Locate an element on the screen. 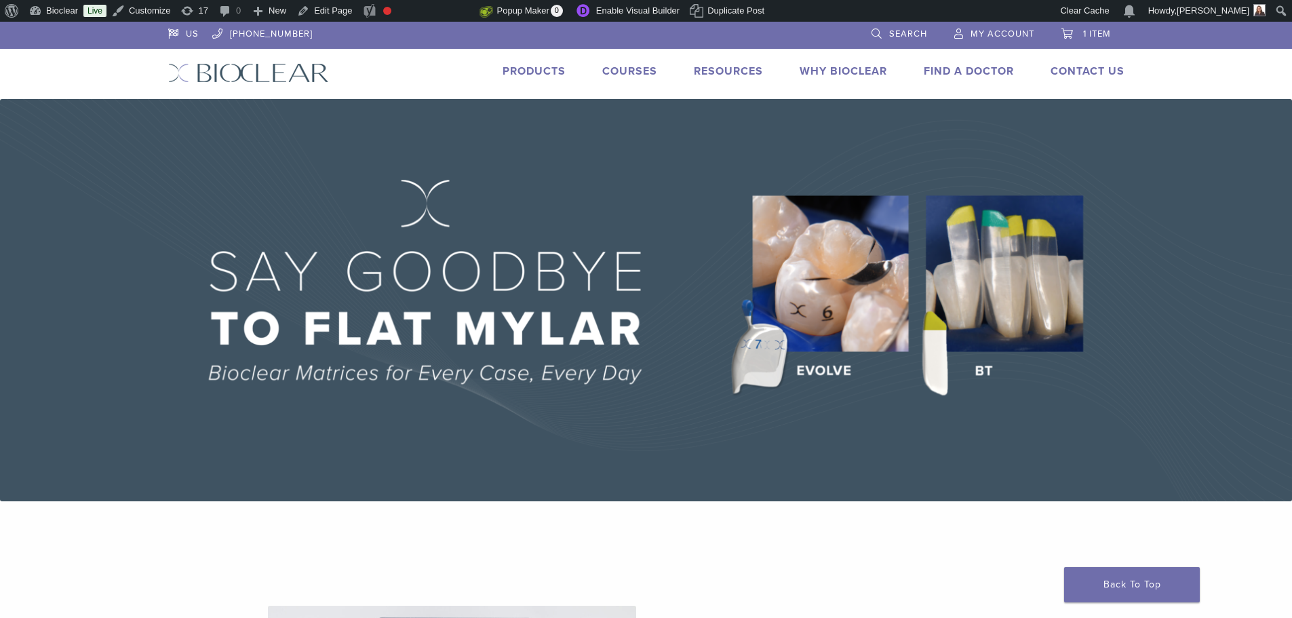 The height and width of the screenshot is (618, 1292). span: My Account is located at coordinates (1003, 34).